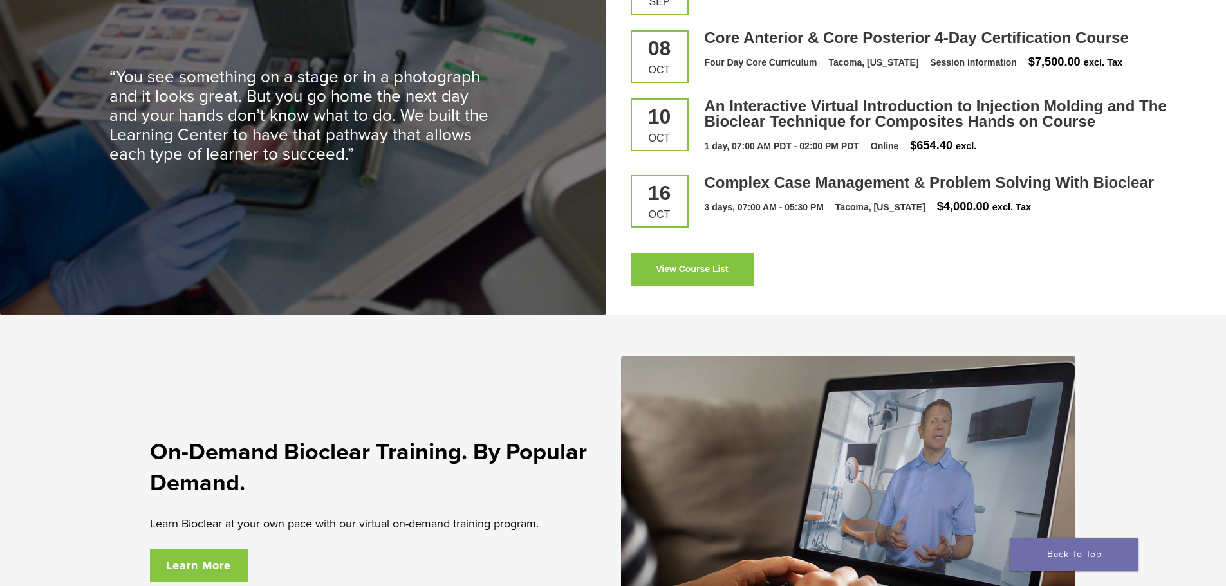  Describe the element at coordinates (660, 48) in the screenshot. I see `div: 08` at that location.